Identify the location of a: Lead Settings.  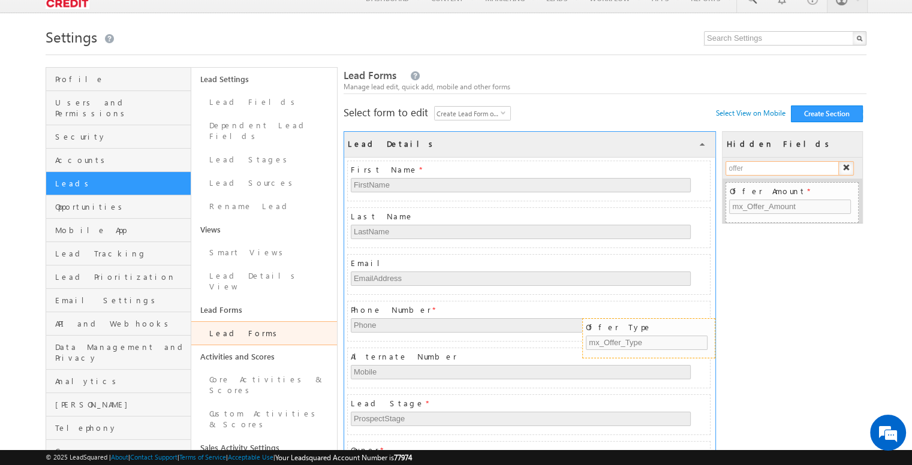
(264, 79).